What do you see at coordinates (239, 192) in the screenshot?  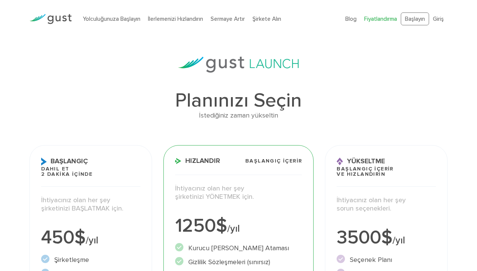 I see `p: İhtiyacınız olan her şey şirketinizi YÖNETMEK için.` at bounding box center [239, 192].